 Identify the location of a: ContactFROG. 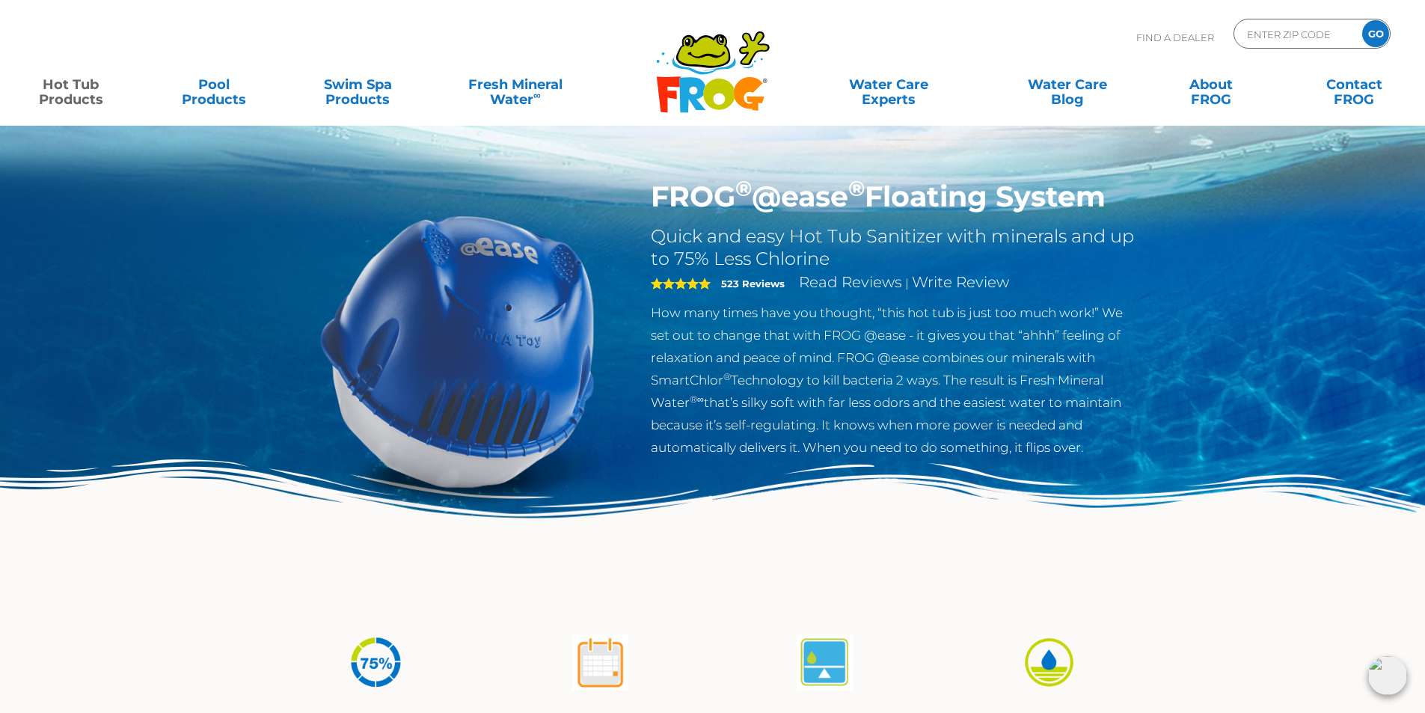
(1354, 85).